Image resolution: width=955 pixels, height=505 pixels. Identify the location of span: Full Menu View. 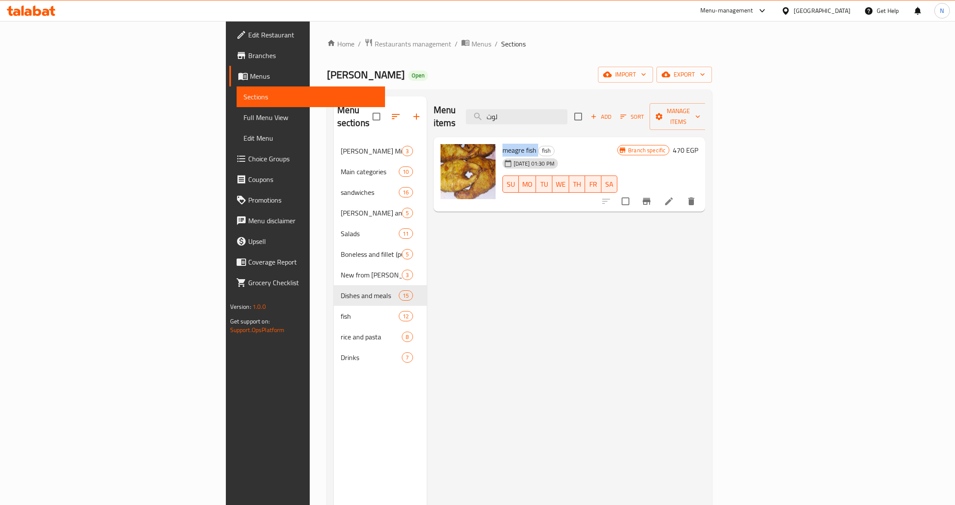
(311, 117).